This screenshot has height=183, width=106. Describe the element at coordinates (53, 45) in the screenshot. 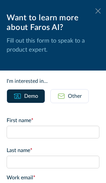

I see `p: Fill out this form to speak to a product expert.` at that location.